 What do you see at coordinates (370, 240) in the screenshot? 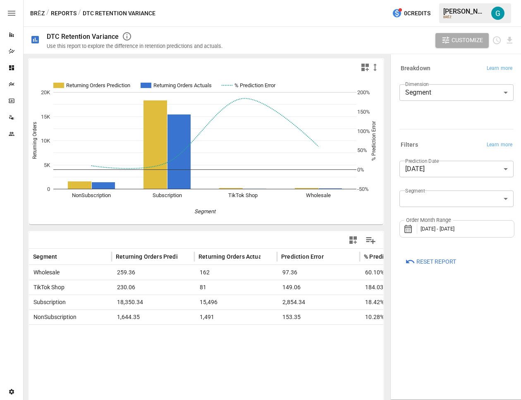
I see `button: Manage Columns` at bounding box center [370, 240].